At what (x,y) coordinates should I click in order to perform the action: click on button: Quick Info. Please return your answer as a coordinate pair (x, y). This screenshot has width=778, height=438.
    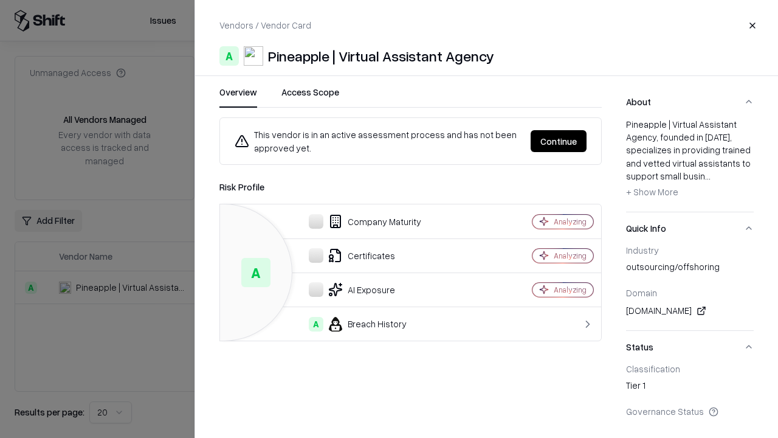
    Looking at the image, I should click on (690, 228).